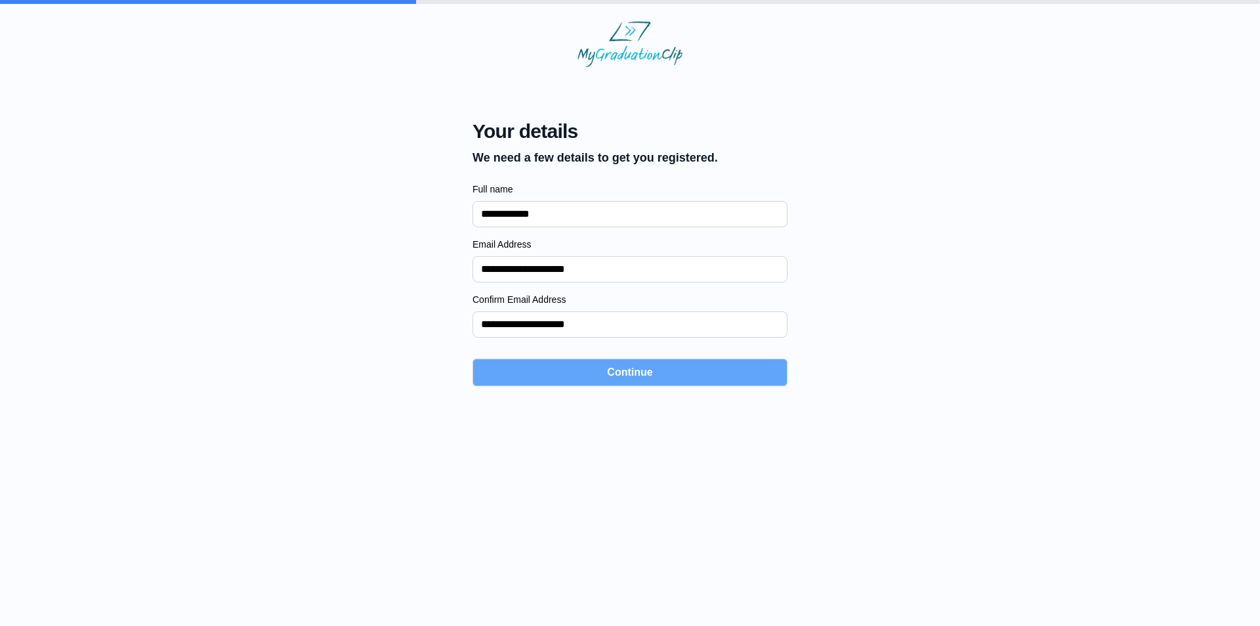  I want to click on span: Your details, so click(595, 131).